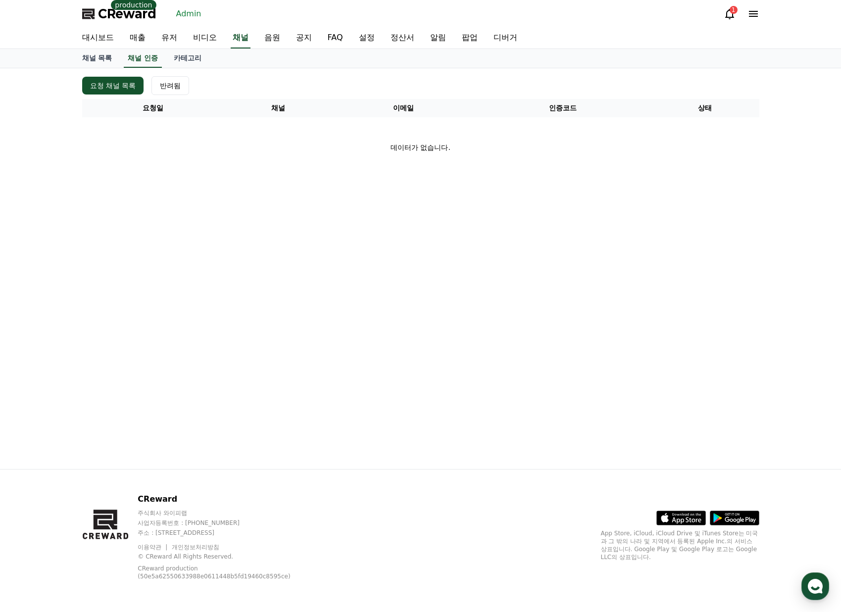  Describe the element at coordinates (729, 14) in the screenshot. I see `a: 1` at that location.